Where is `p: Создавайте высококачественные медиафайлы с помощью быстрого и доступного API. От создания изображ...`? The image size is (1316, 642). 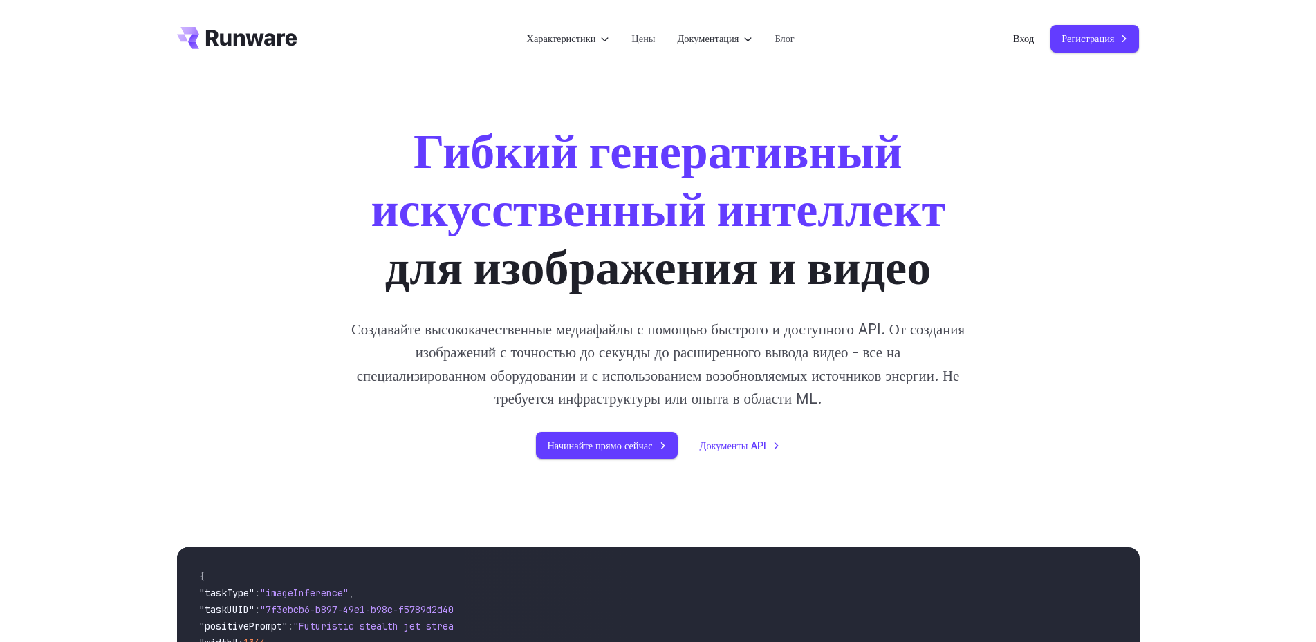 p: Создавайте высококачественные медиафайлы с помощью быстрого и доступного API. От создания изображ... is located at coordinates (658, 364).